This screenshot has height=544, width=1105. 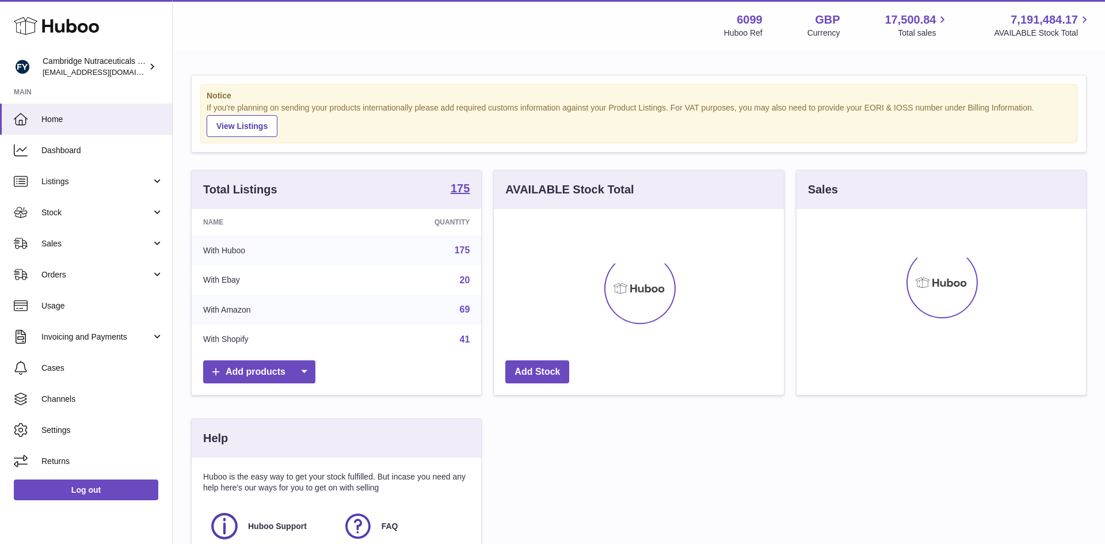 What do you see at coordinates (465, 280) in the screenshot?
I see `a: 20` at bounding box center [465, 280].